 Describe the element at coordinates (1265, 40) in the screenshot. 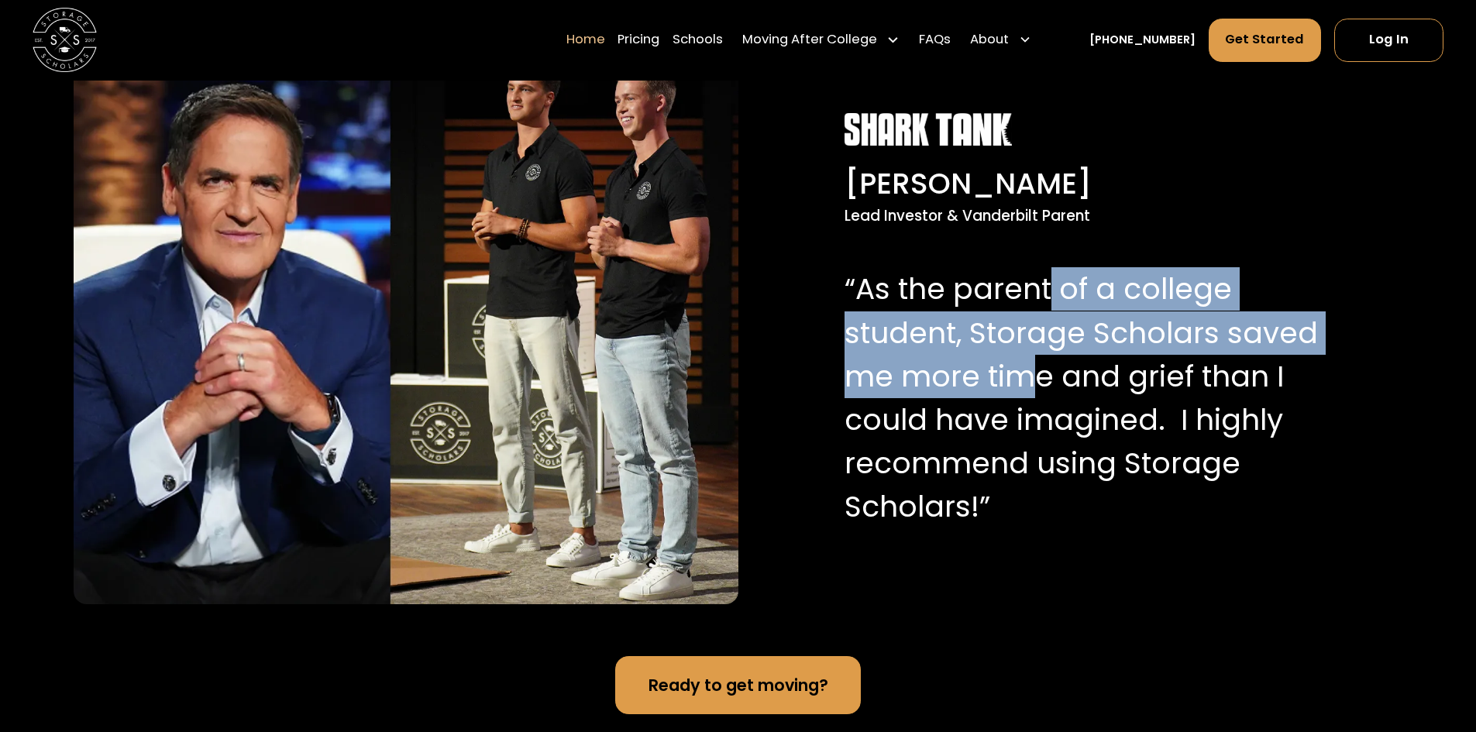

I see `a: Get Started` at that location.